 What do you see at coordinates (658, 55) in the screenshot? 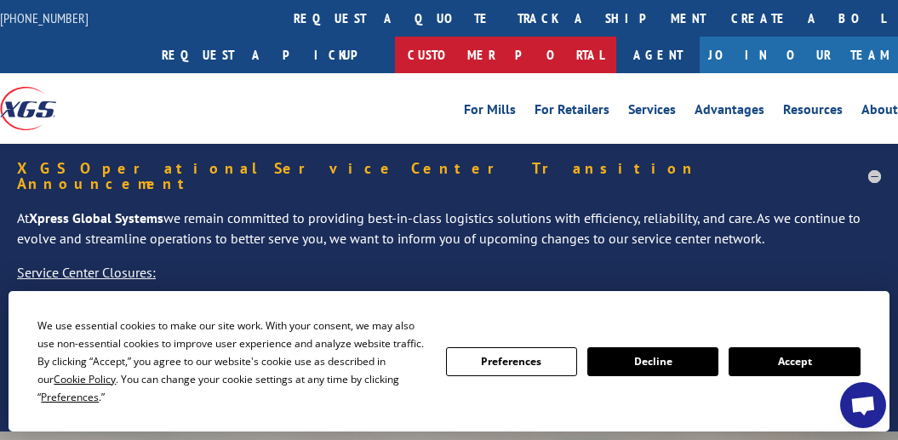
I see `a: Agent` at bounding box center [658, 55].